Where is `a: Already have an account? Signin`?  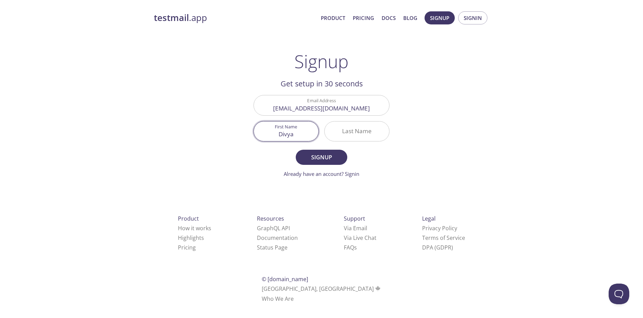 a: Already have an account? Signin is located at coordinates (322, 174).